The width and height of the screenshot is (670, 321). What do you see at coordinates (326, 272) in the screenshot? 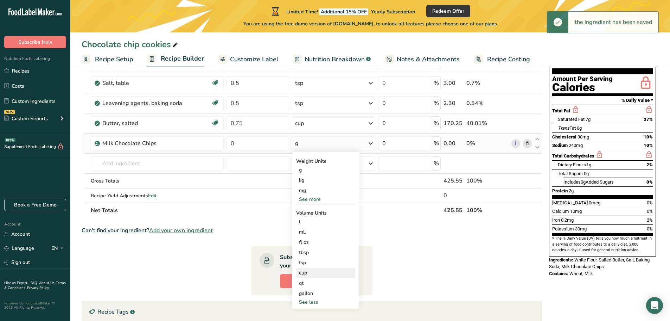
I see `div: cup` at bounding box center [326, 272].